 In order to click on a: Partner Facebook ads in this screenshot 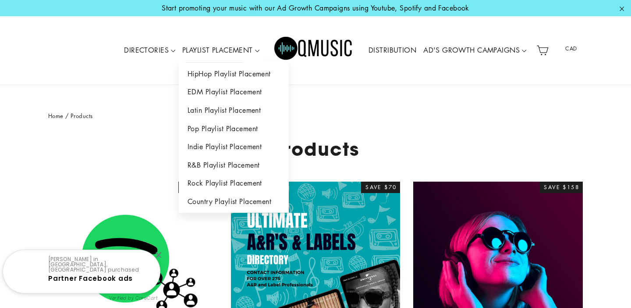, I will do `click(90, 278)`.